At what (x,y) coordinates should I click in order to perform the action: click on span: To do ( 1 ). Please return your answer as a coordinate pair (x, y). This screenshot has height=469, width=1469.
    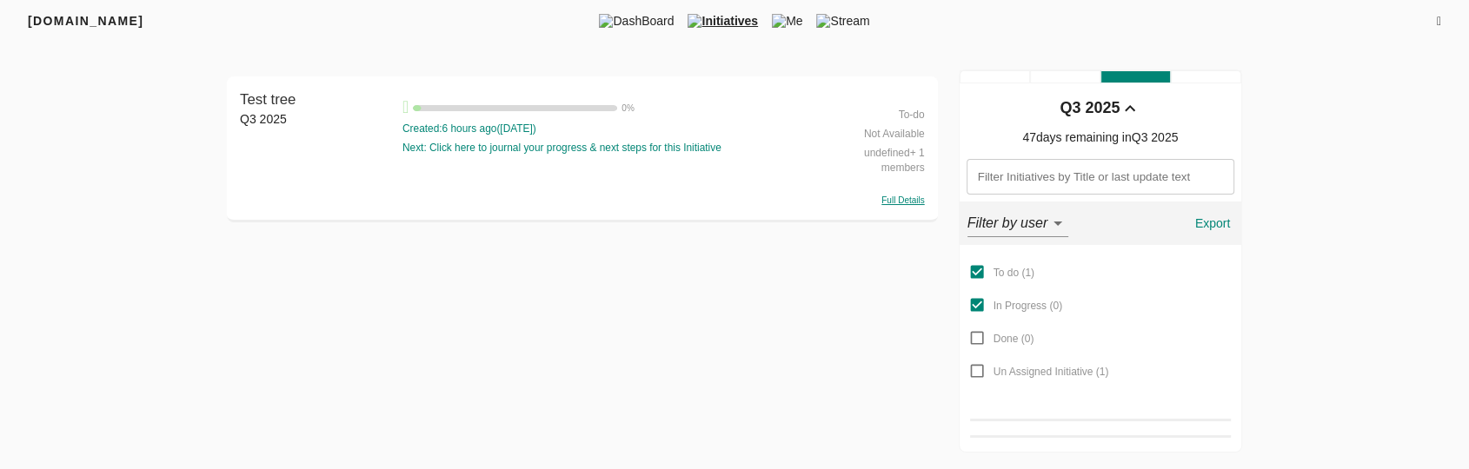
    Looking at the image, I should click on (1014, 273).